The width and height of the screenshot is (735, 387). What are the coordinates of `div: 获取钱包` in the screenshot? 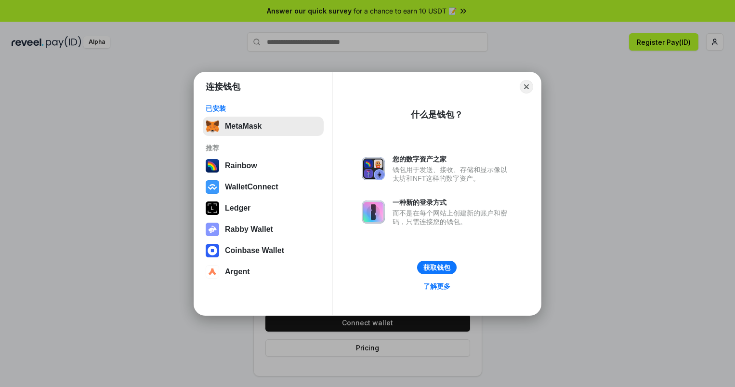 It's located at (437, 267).